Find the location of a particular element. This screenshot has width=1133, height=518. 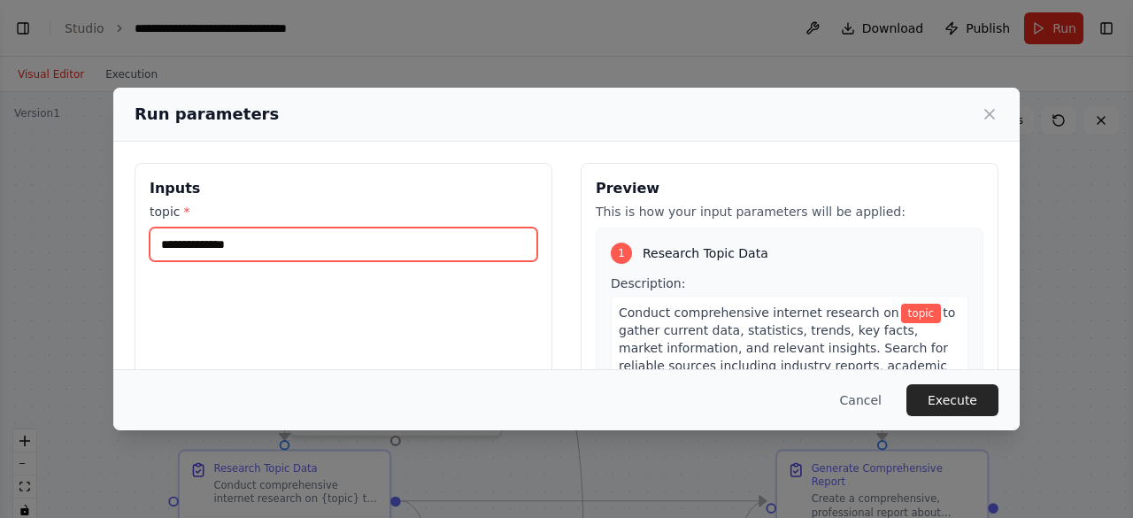

span: to gather current data, statistics, trends, key facts, market information, and relevant insights.... is located at coordinates (788, 366).